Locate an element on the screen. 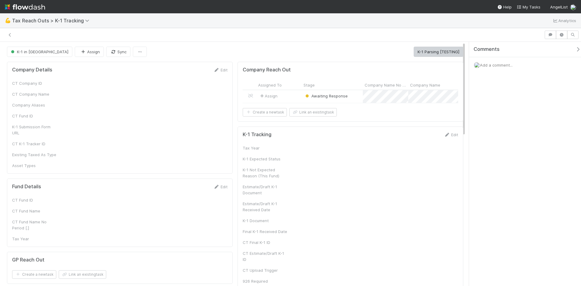 The image size is (581, 286). span: Add a comment... is located at coordinates (496, 65).